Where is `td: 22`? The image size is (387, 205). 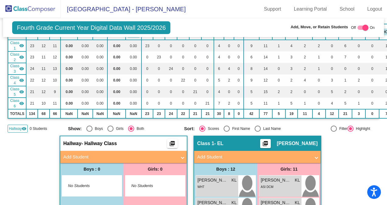
td: 22 is located at coordinates (183, 114).